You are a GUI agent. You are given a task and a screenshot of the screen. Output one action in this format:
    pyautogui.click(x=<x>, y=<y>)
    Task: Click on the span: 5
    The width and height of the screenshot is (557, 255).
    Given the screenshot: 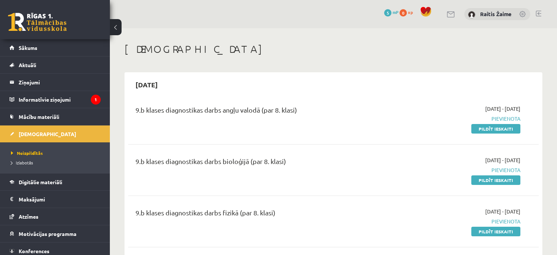 What is the action you would take?
    pyautogui.click(x=388, y=13)
    